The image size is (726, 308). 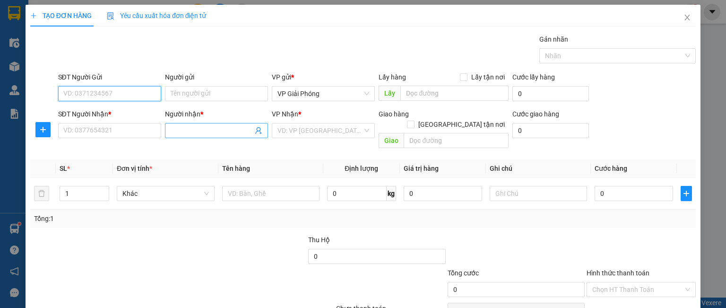 What do you see at coordinates (42, 193) in the screenshot?
I see `button: delete` at bounding box center [42, 193].